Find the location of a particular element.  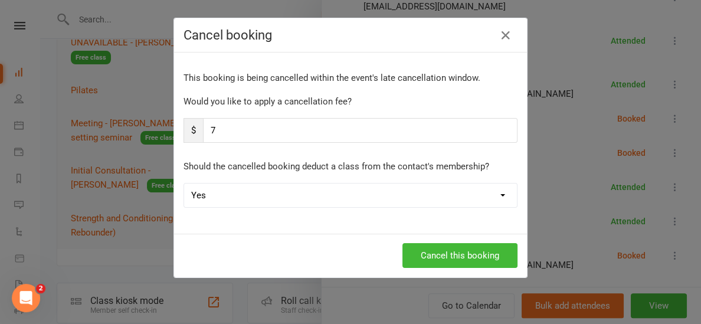

p: Would you like to apply a cancellation fee? is located at coordinates (350, 101).